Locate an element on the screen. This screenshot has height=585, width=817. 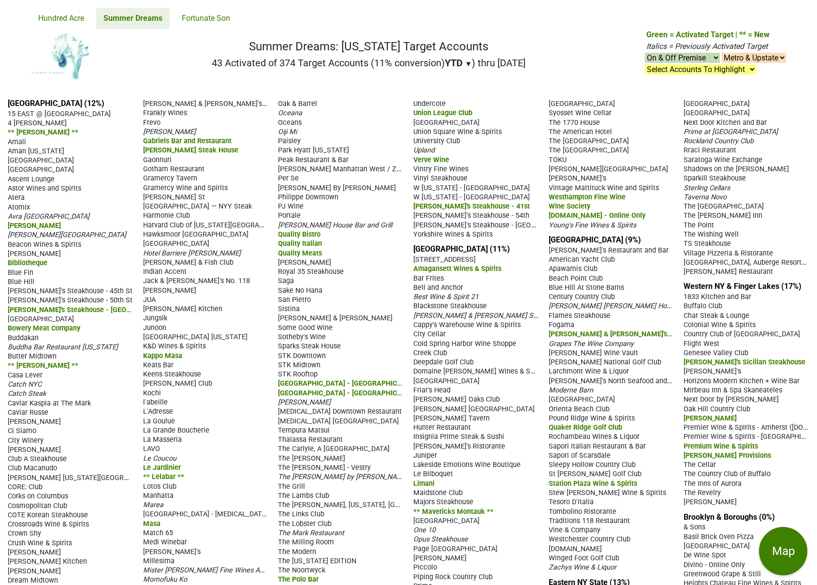
span: Medi Winebar is located at coordinates (165, 542).